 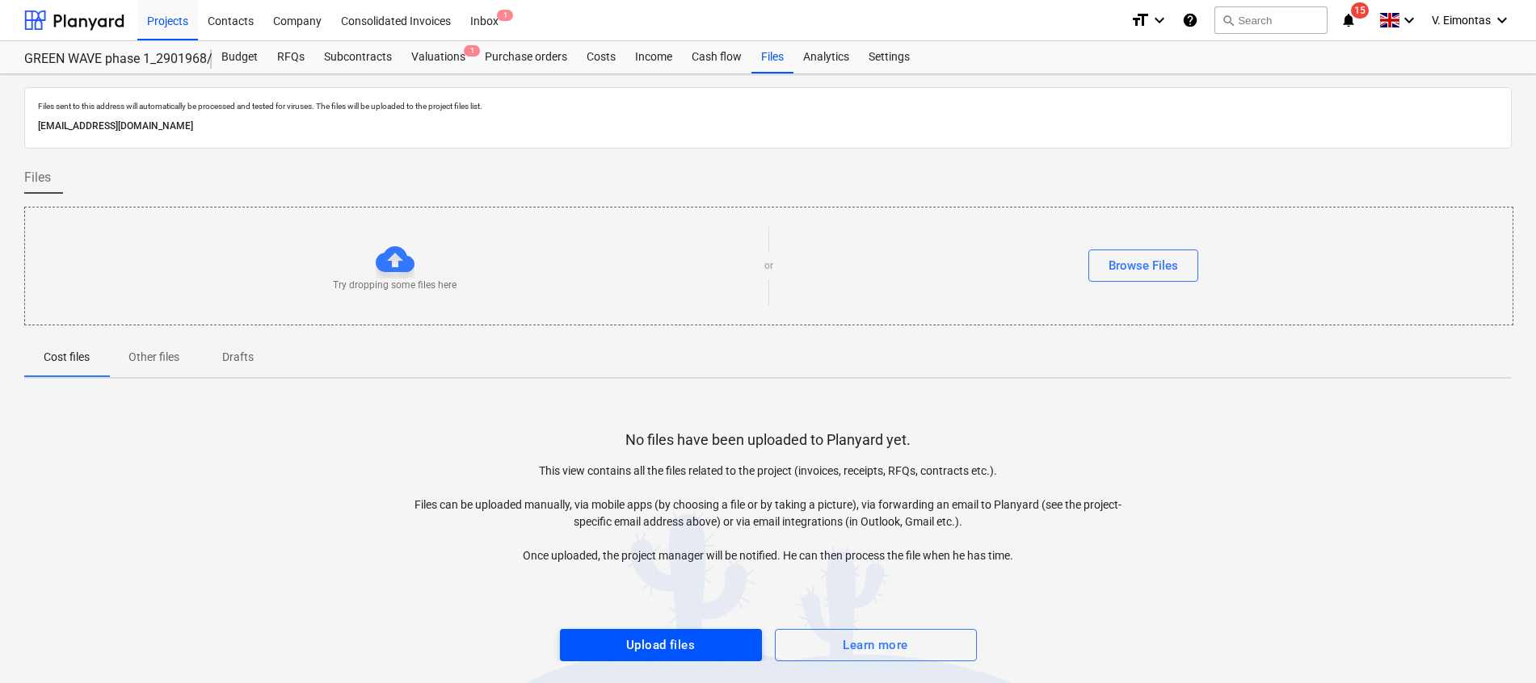 What do you see at coordinates (291, 57) in the screenshot?
I see `div: RFQs` at bounding box center [291, 57].